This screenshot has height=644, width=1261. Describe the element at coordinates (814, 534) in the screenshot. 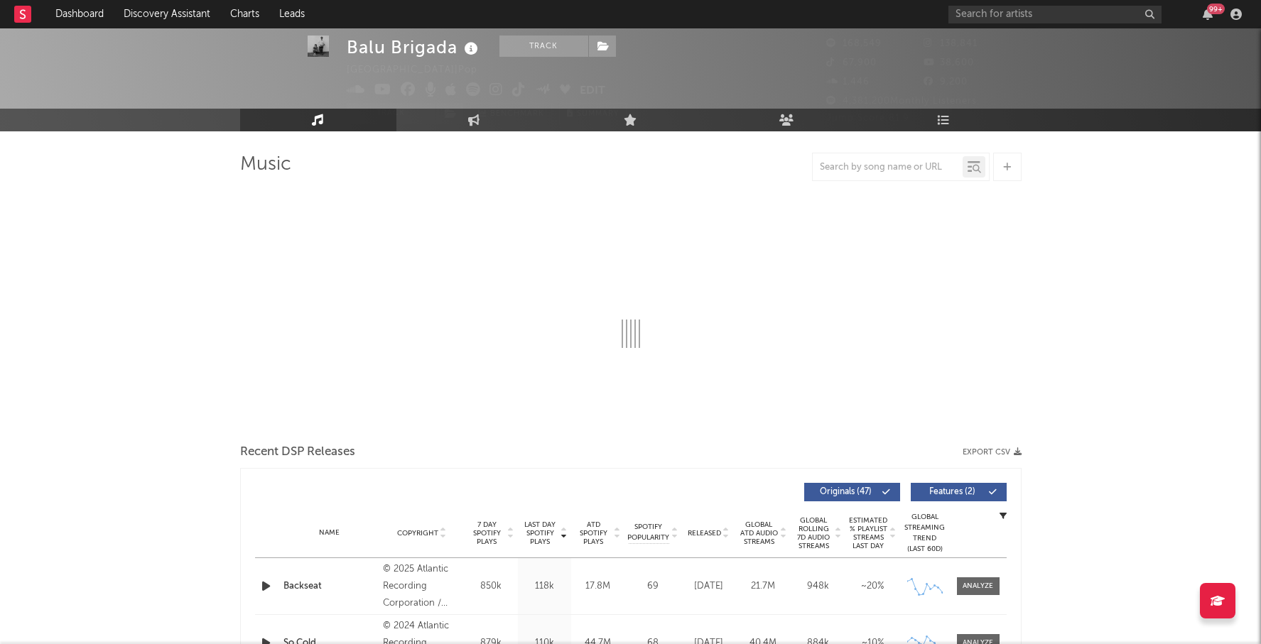

I see `span: Global Rolling 7D Audio Streams` at that location.